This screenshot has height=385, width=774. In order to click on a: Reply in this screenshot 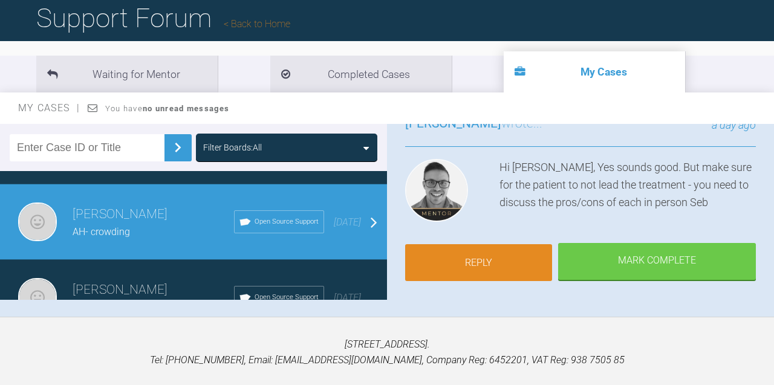, I will do `click(478, 263)`.